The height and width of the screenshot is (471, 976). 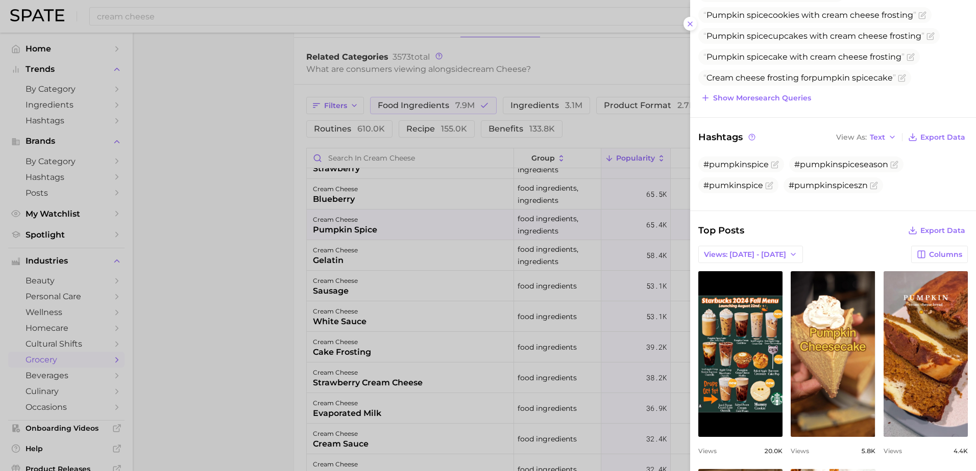 What do you see at coordinates (773, 451) in the screenshot?
I see `span: 20.0k` at bounding box center [773, 451].